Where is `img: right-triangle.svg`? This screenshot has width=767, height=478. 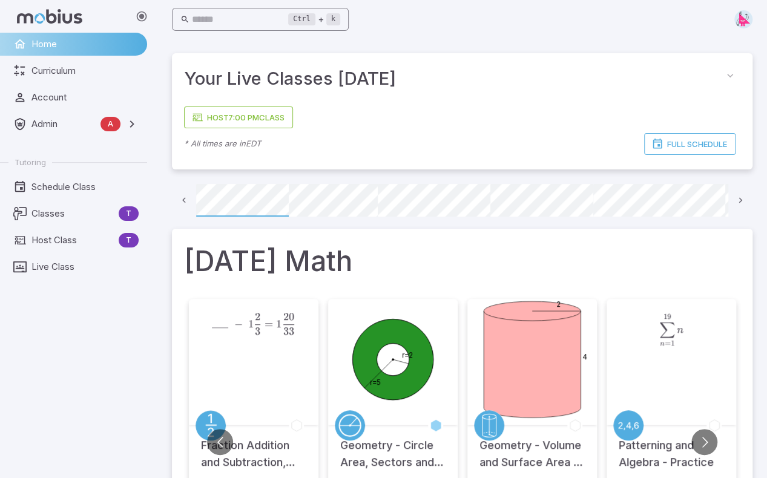
img: right-triangle.svg is located at coordinates (744, 19).